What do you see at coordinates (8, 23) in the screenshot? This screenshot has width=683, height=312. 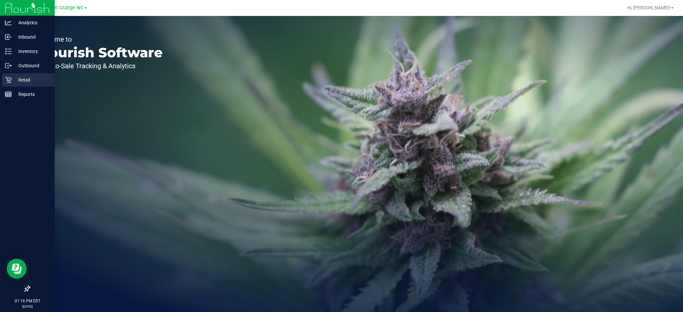 I see `inline-svg: Analytics` at bounding box center [8, 23].